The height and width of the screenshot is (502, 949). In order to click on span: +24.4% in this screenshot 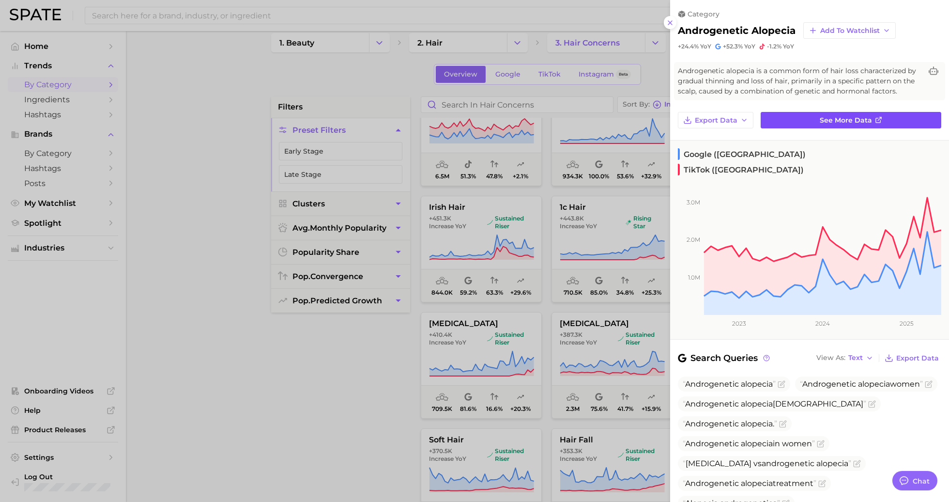, I will do `click(688, 46)`.